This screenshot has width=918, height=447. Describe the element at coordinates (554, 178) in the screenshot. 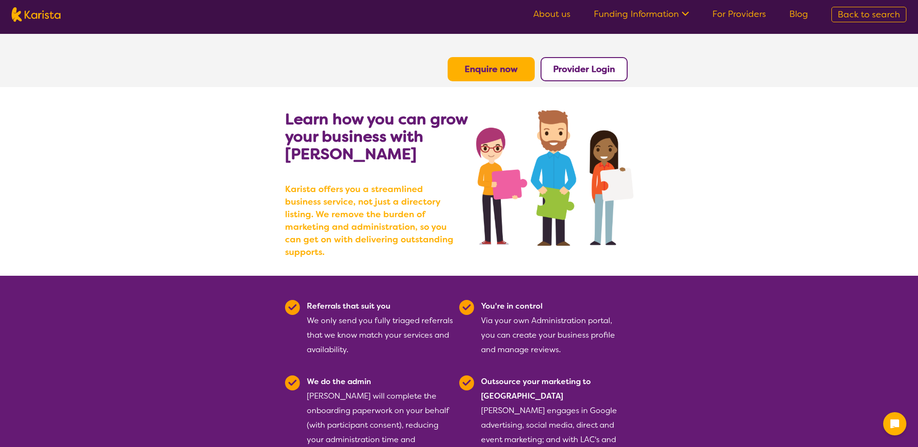

I see `img: grow your business with Karista` at that location.